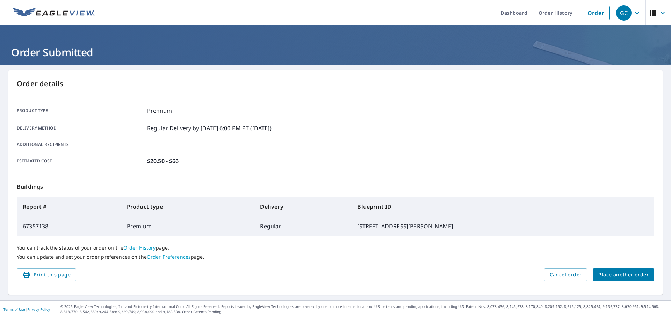 This screenshot has height=318, width=671. Describe the element at coordinates (335, 186) in the screenshot. I see `p: Buildings` at that location.